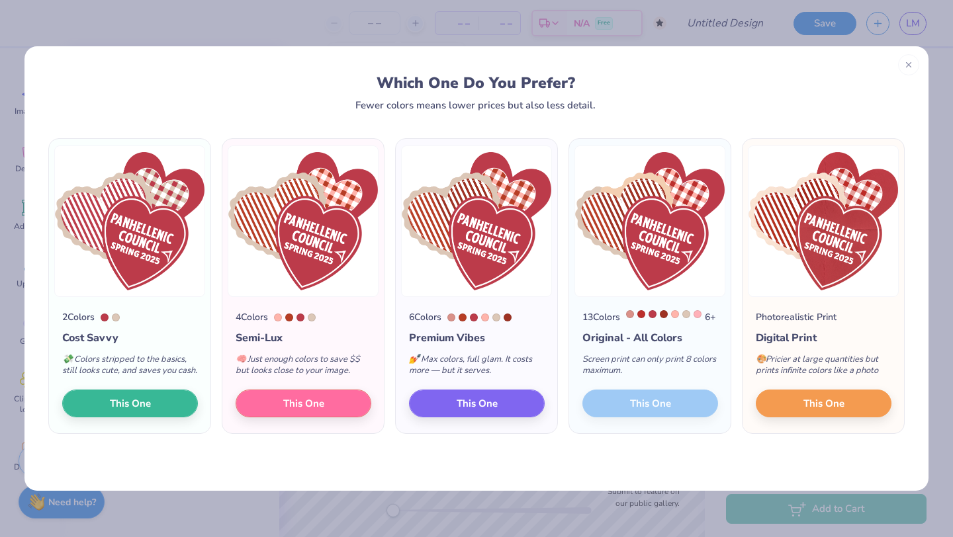  What do you see at coordinates (641, 314) in the screenshot?
I see `div: 7620 C` at bounding box center [641, 314].